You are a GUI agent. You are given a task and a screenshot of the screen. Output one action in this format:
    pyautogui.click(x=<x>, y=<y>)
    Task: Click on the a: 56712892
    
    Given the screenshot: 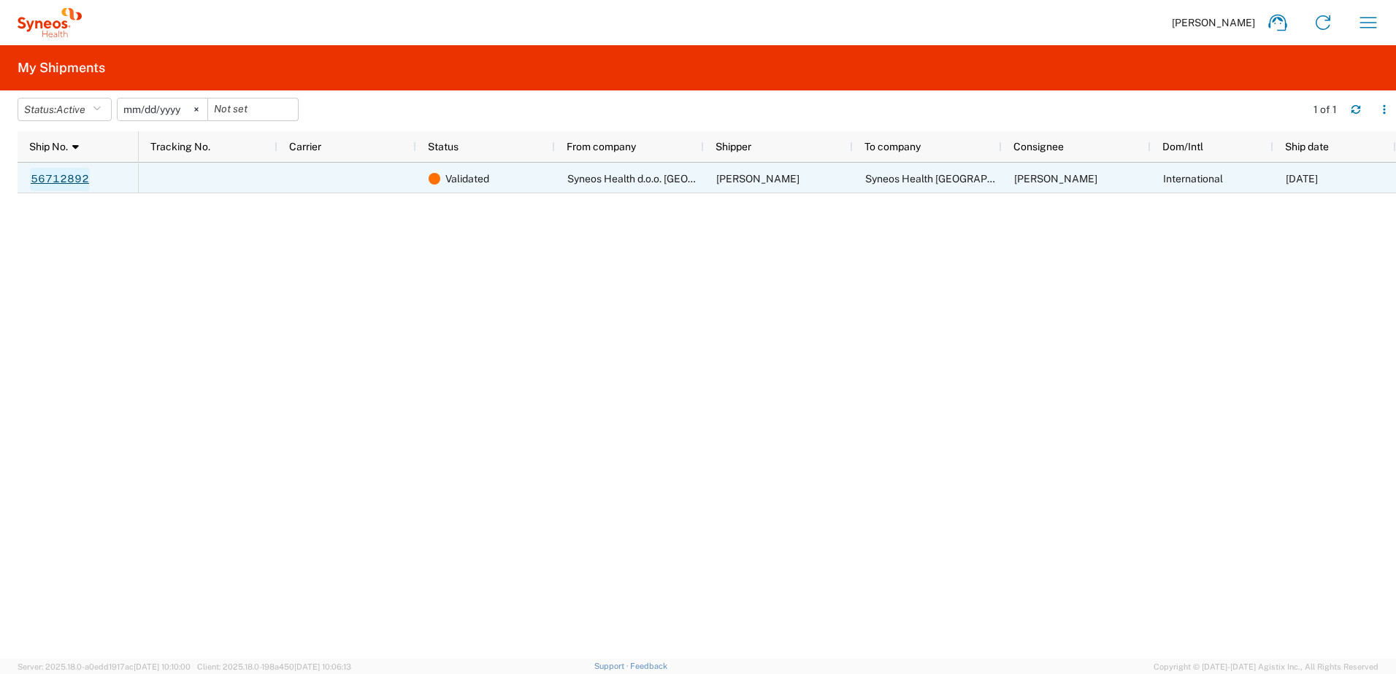 What is the action you would take?
    pyautogui.click(x=60, y=180)
    